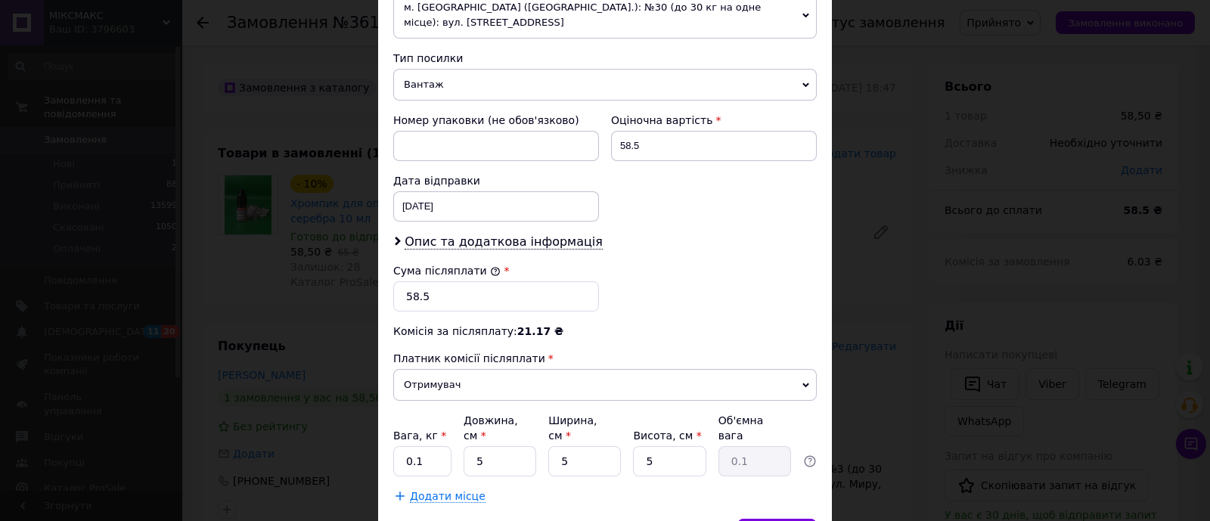 Image resolution: width=1210 pixels, height=521 pixels. What do you see at coordinates (667, 435) in the screenshot?
I see `label: Висота, см` at bounding box center [667, 435].